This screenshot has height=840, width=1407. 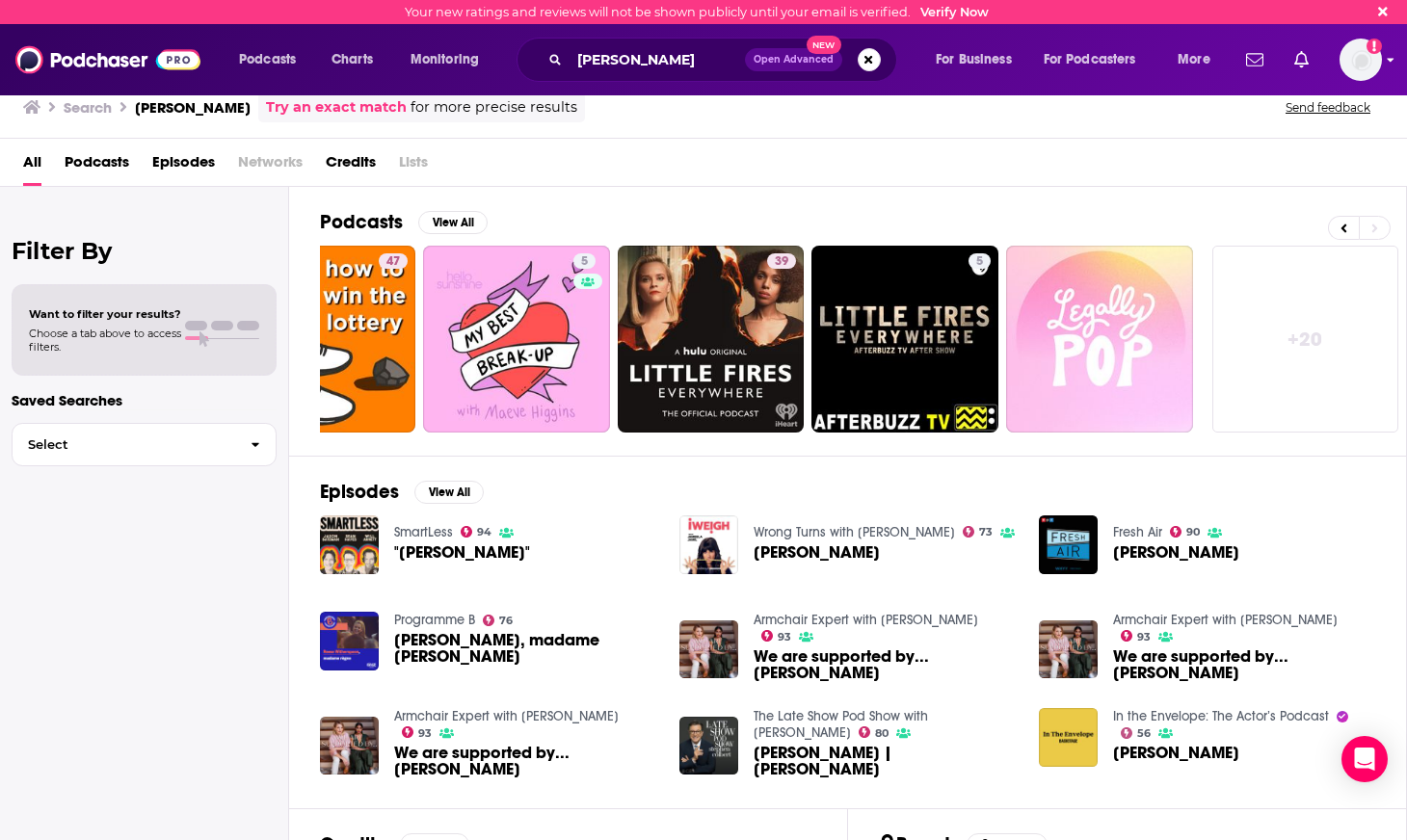 I want to click on span: 39, so click(x=781, y=262).